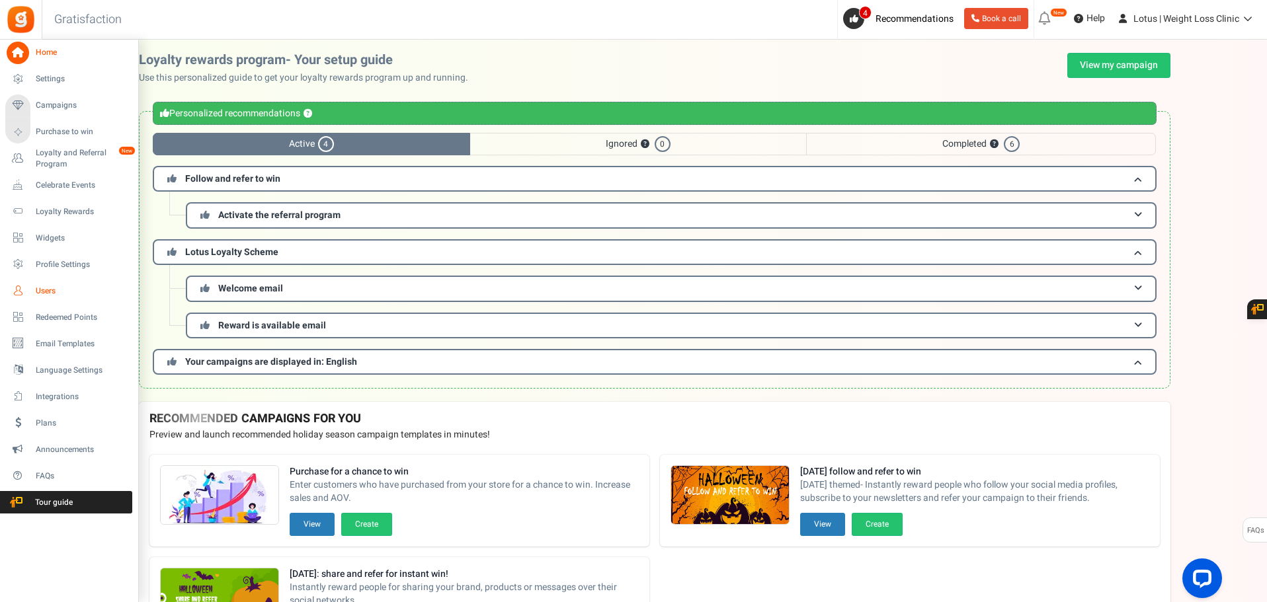 This screenshot has height=602, width=1267. I want to click on a: Campaigns, so click(69, 106).